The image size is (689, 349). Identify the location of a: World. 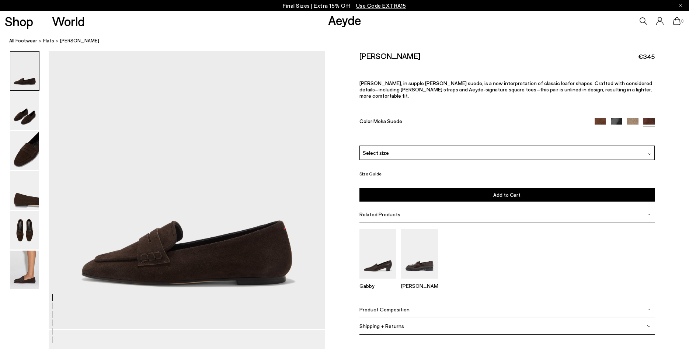
(68, 21).